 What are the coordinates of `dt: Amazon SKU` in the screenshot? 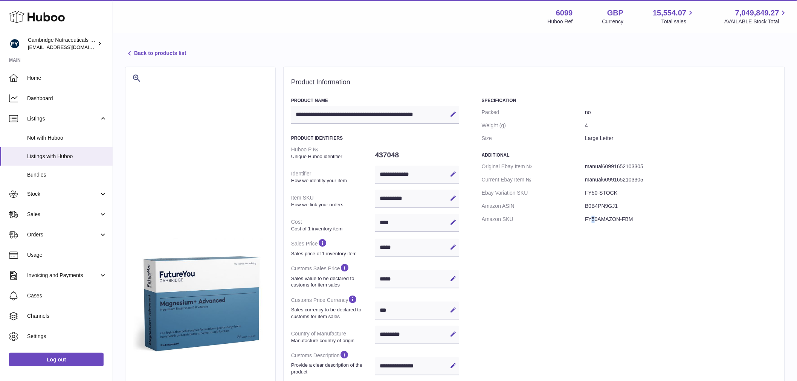 It's located at (533, 219).